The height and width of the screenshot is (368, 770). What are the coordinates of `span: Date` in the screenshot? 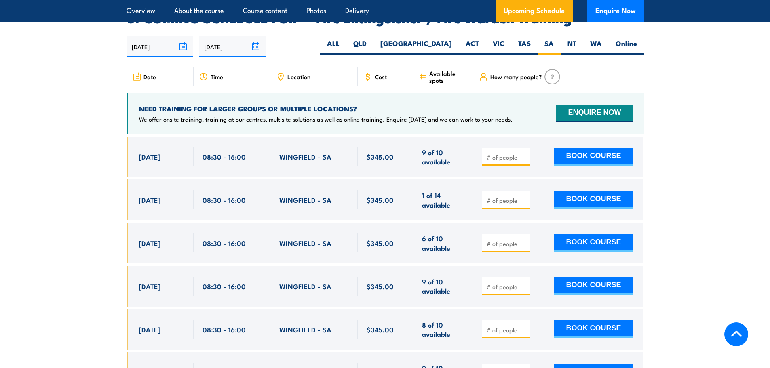 It's located at (150, 76).